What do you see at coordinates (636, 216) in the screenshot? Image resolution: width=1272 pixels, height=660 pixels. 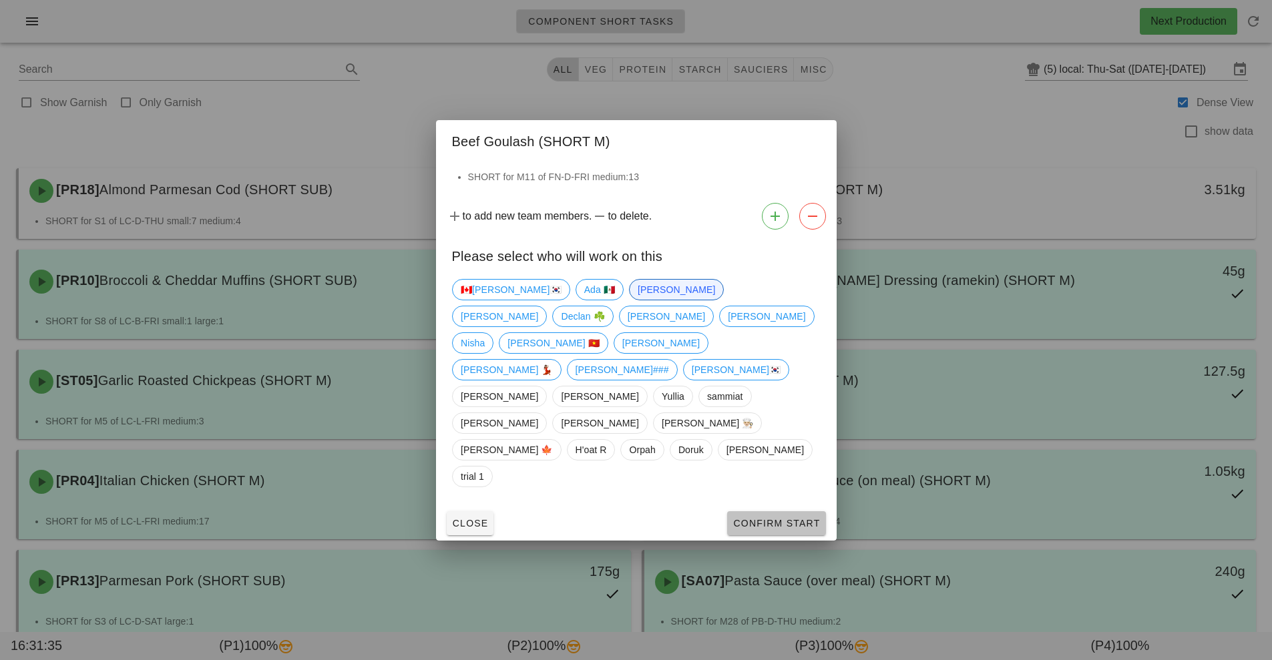 I see `div: to add new team members. to delete.` at bounding box center [636, 216].